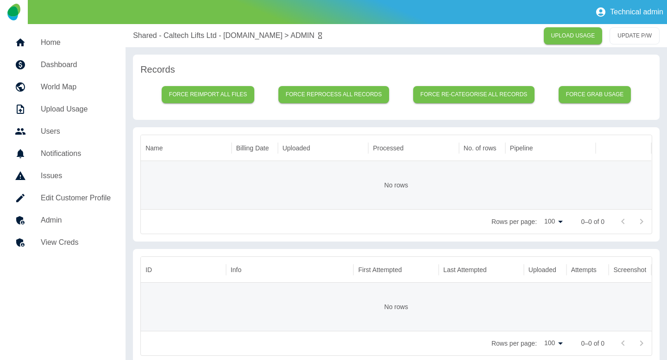  What do you see at coordinates (154, 148) in the screenshot?
I see `div: Name` at bounding box center [154, 148].